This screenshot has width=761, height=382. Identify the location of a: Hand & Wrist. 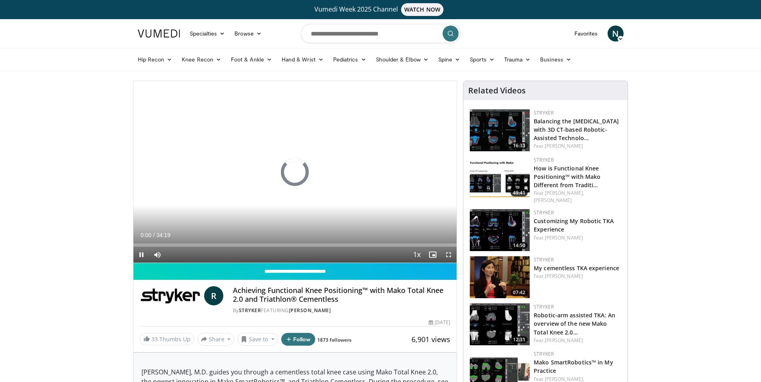
(302, 60).